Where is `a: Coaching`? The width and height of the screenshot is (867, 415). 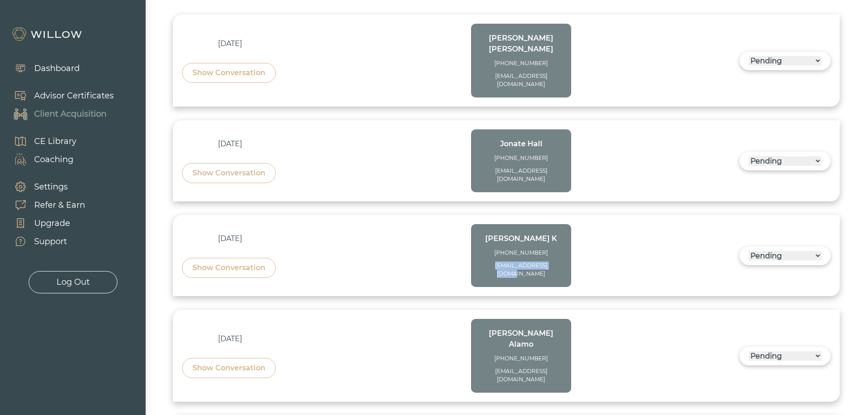 a: Coaching is located at coordinates (40, 159).